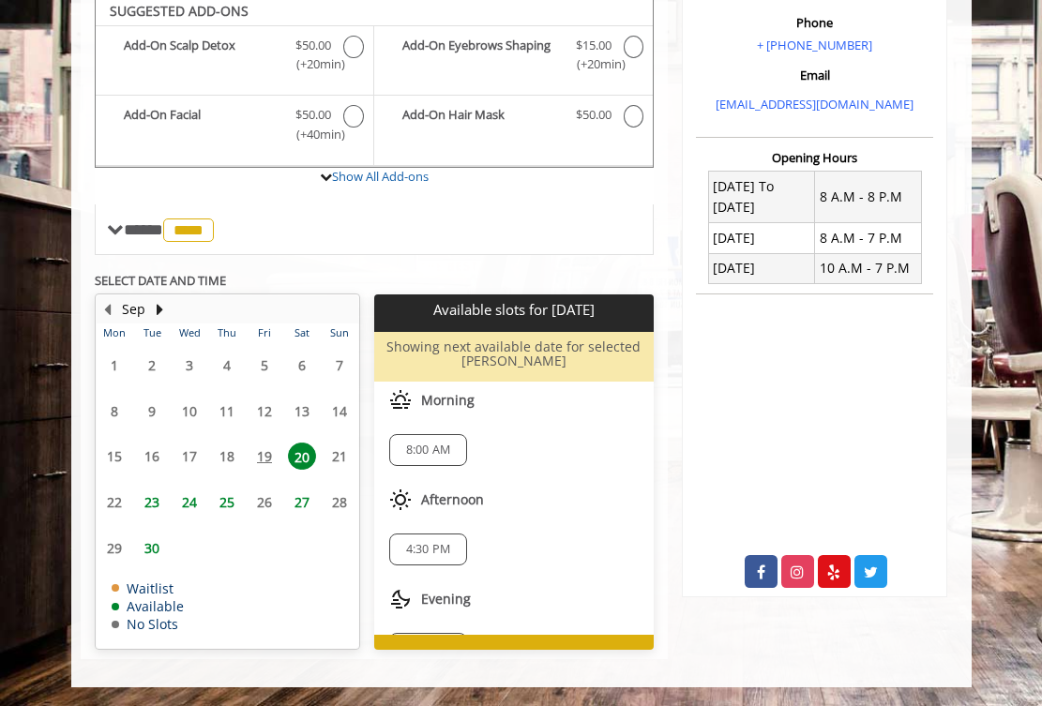 This screenshot has width=1042, height=706. I want to click on button: Sep, so click(133, 310).